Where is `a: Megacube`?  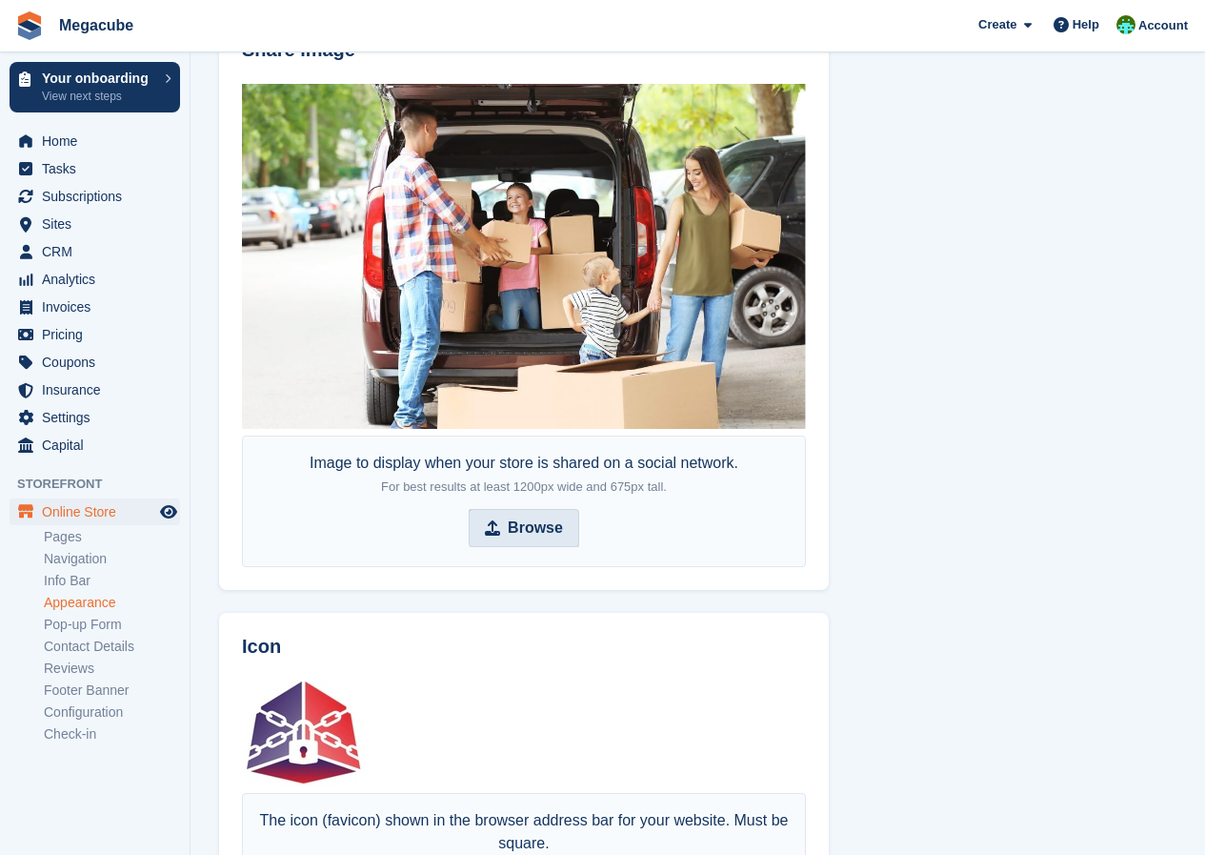 a: Megacube is located at coordinates (96, 25).